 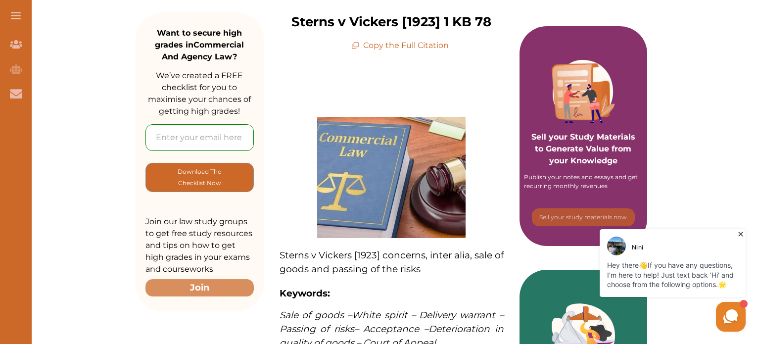 What do you see at coordinates (380, 315) in the screenshot?
I see `span: White spirit` at bounding box center [380, 315].